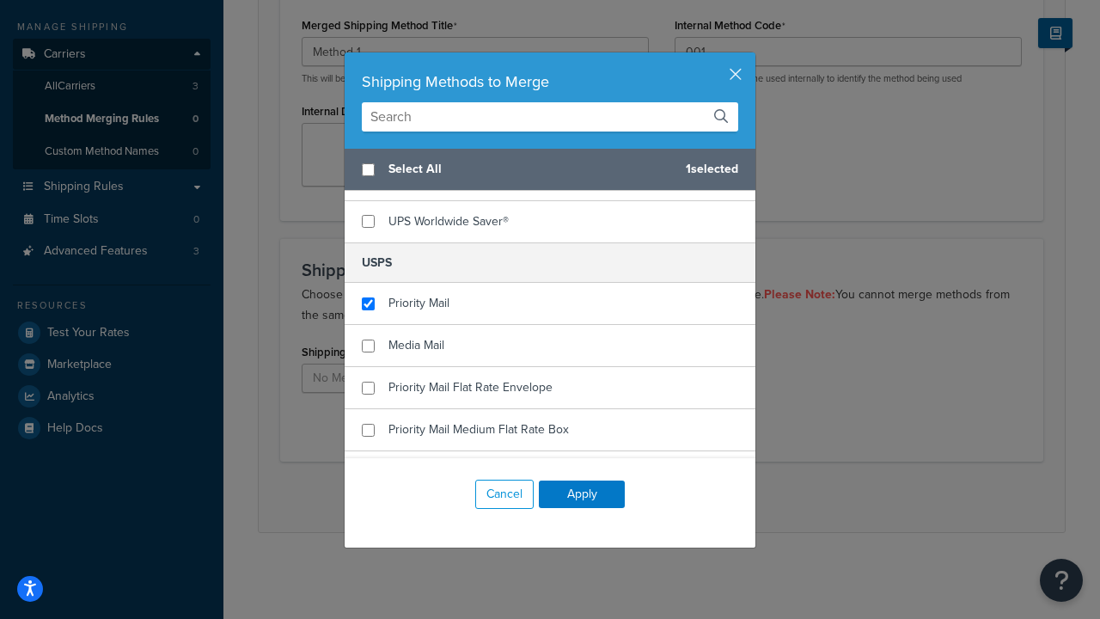  Describe the element at coordinates (550, 169) in the screenshot. I see `div: 1 selected` at that location.